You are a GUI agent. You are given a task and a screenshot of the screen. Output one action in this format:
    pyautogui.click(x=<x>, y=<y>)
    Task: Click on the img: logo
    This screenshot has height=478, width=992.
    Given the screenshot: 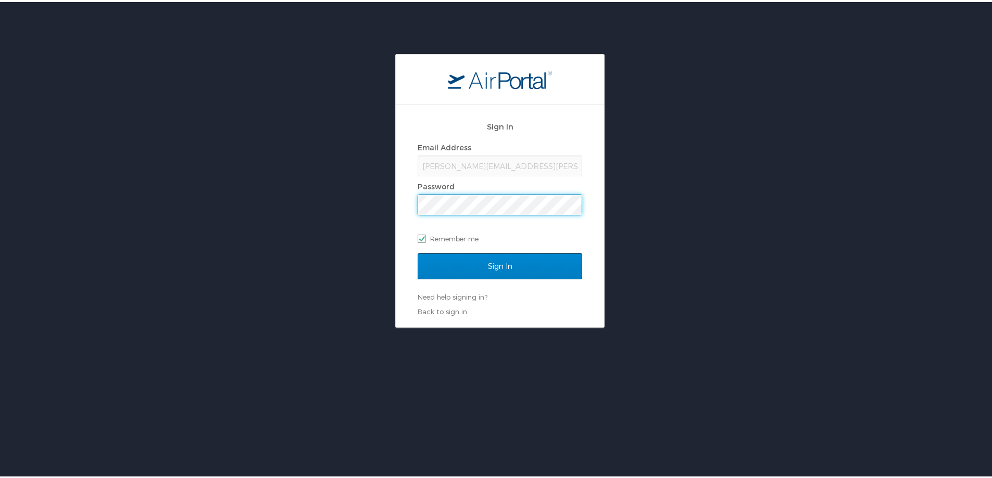 What is the action you would take?
    pyautogui.click(x=500, y=78)
    